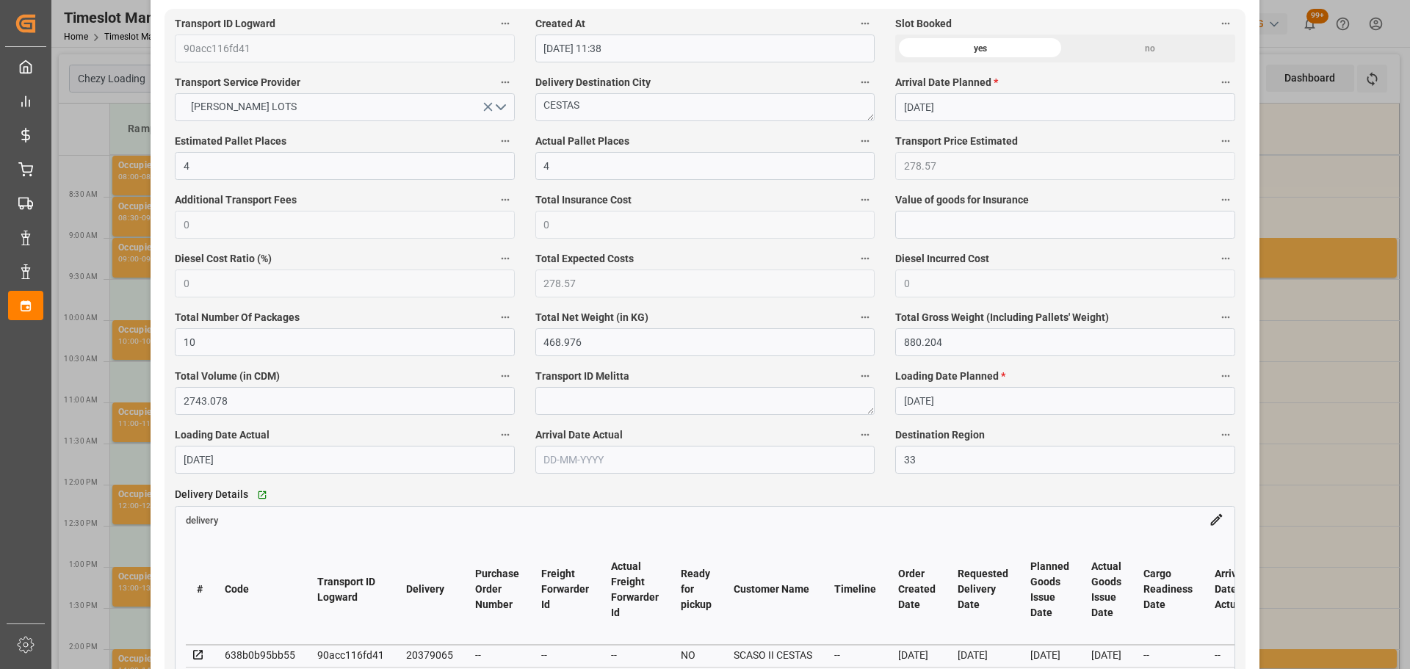  What do you see at coordinates (956, 141) in the screenshot?
I see `span: Transport Price Estimated` at bounding box center [956, 141].